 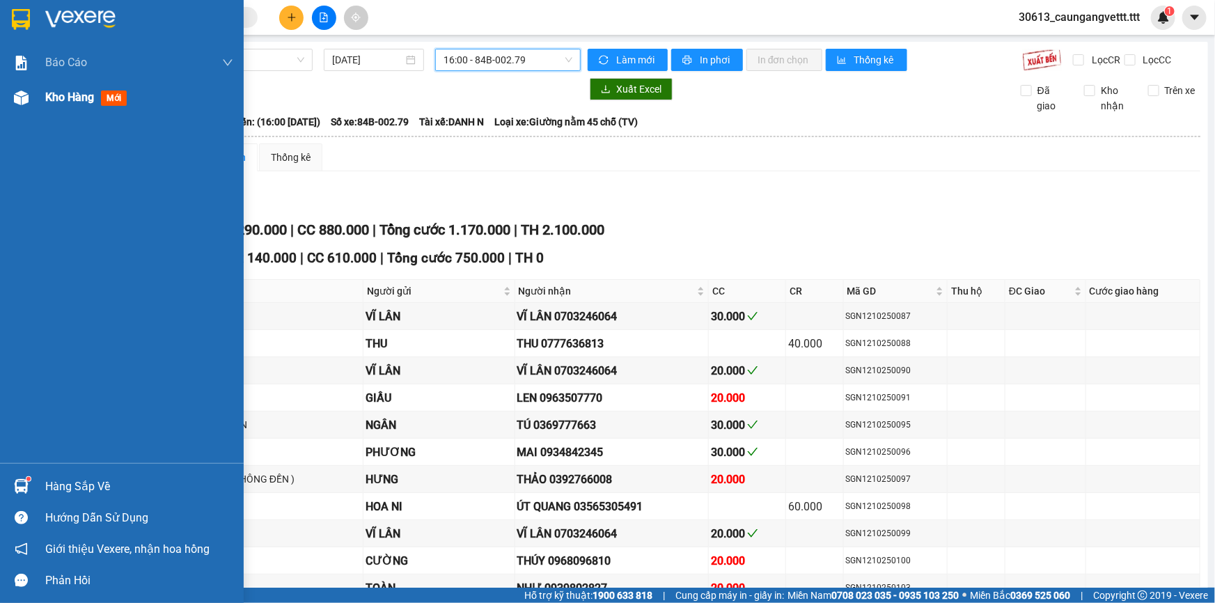 I want to click on span: caret-down, so click(x=1195, y=17).